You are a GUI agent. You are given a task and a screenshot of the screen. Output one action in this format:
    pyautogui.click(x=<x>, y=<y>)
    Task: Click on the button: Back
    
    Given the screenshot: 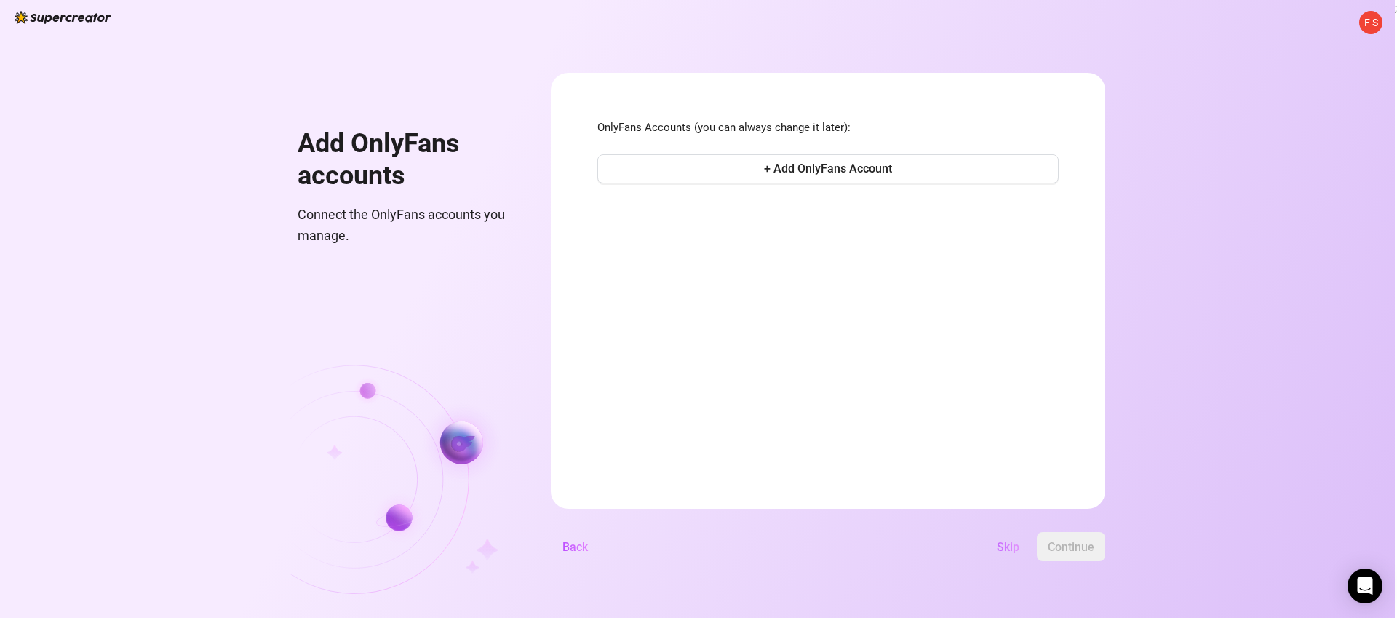 What is the action you would take?
    pyautogui.click(x=575, y=546)
    